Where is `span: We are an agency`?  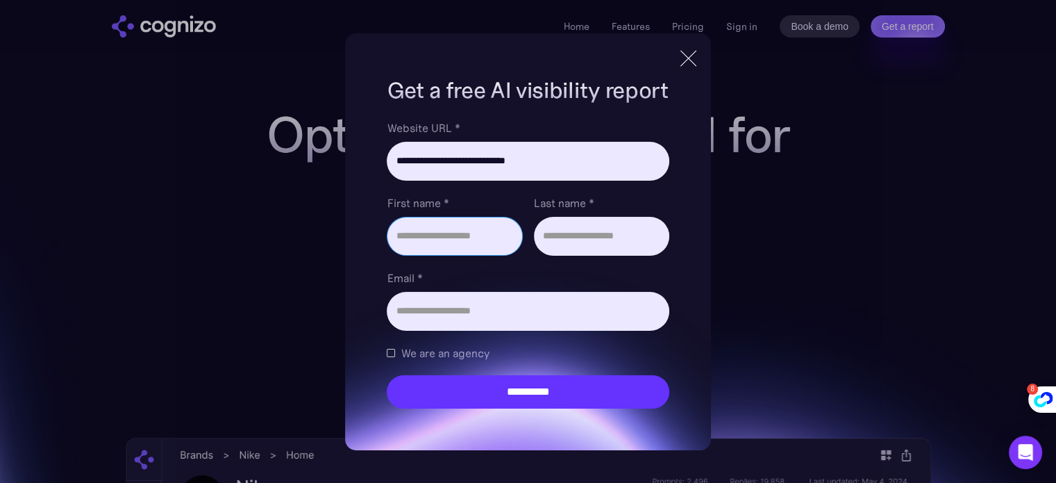
span: We are an agency is located at coordinates (444, 353).